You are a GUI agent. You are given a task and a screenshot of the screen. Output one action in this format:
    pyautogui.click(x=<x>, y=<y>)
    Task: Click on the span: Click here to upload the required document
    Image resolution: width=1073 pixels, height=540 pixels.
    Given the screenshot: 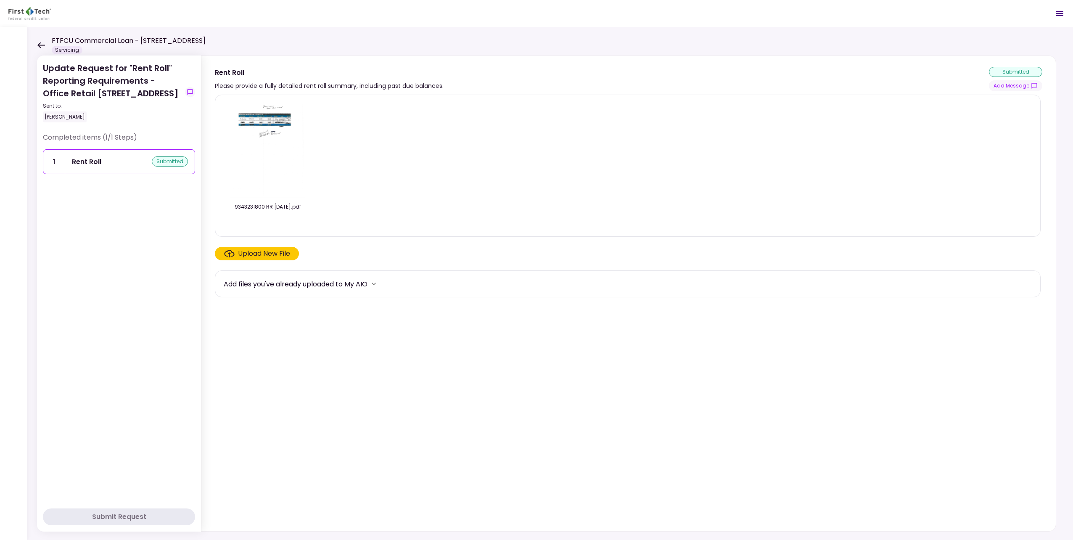 What is the action you would take?
    pyautogui.click(x=257, y=254)
    